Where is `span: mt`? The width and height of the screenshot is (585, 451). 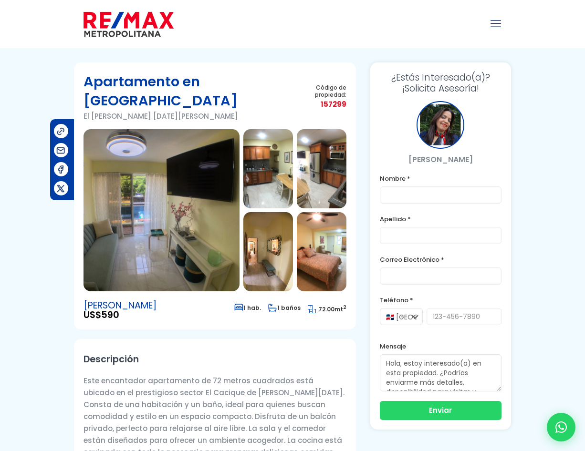
span: mt is located at coordinates (327, 309).